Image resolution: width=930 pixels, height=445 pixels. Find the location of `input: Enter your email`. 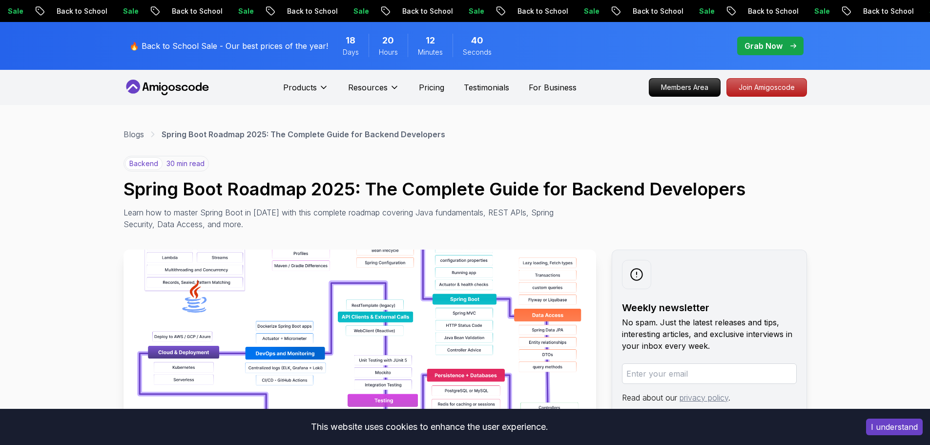

input: Enter your email is located at coordinates (709, 373).